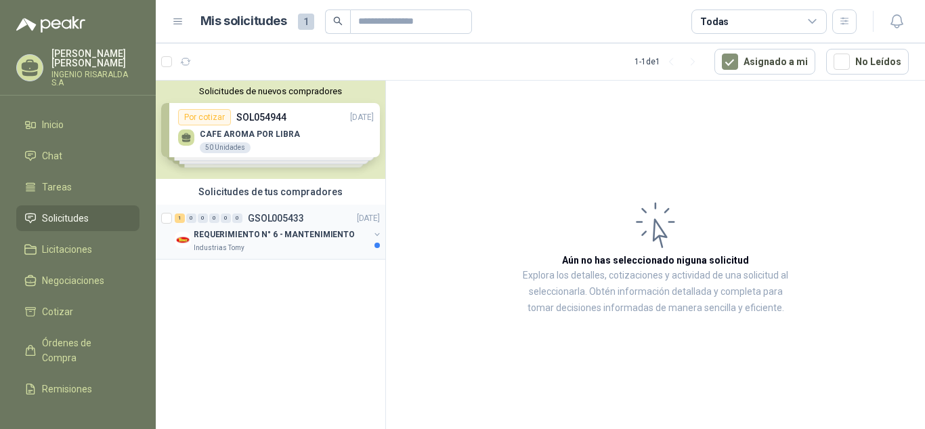 The height and width of the screenshot is (429, 925). Describe the element at coordinates (65, 218) in the screenshot. I see `span: Solicitudes` at that location.